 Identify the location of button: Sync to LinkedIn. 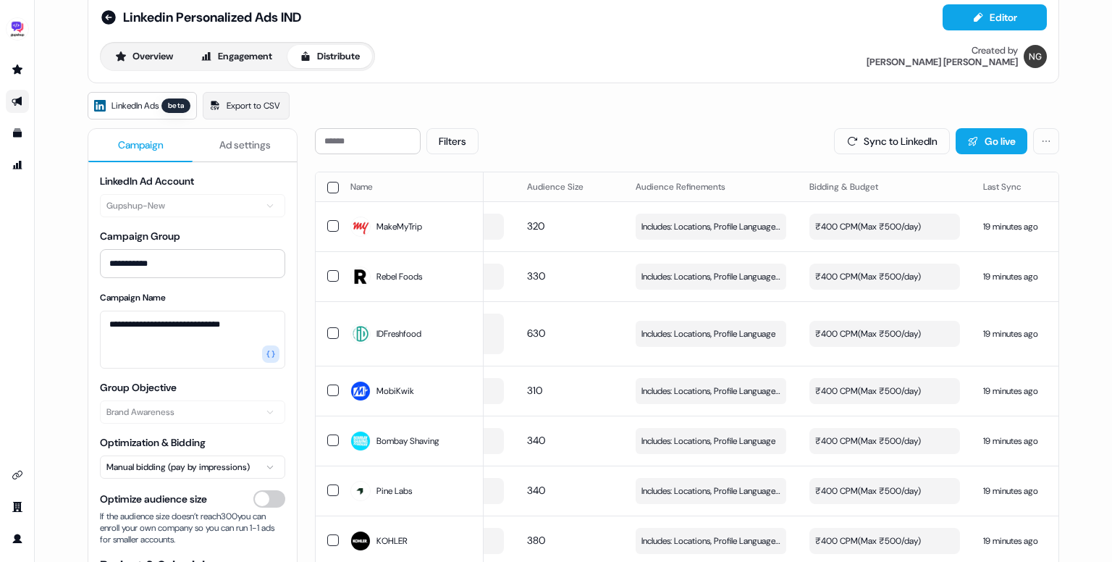
(892, 141).